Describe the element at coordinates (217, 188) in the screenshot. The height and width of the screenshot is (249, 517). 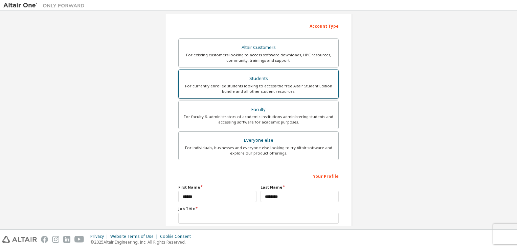
I see `label: First Name` at that location.